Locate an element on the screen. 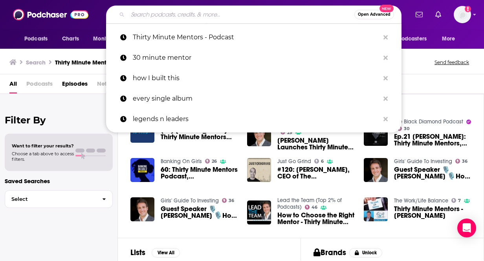 This screenshot has height=261, width=484. span: Networks is located at coordinates (110, 85).